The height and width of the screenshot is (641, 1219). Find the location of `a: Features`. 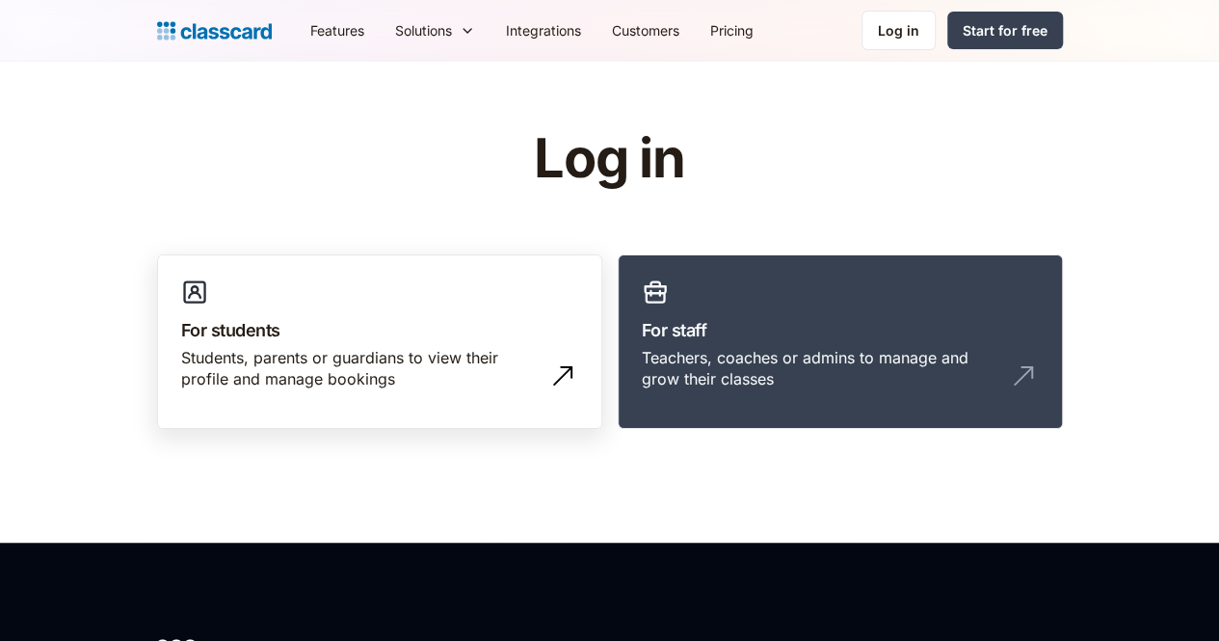

a: Features is located at coordinates (337, 30).